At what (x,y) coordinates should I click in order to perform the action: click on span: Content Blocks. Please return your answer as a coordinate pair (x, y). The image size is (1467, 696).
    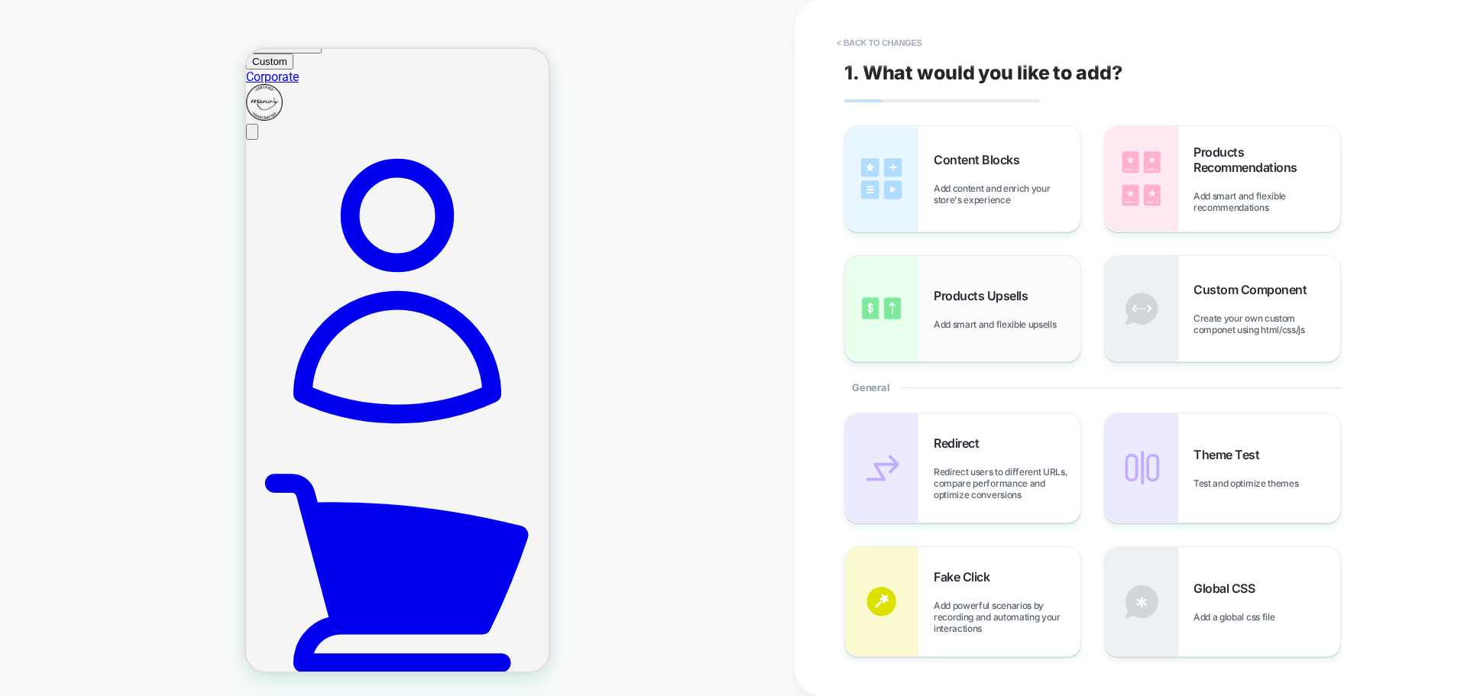
    Looking at the image, I should click on (980, 160).